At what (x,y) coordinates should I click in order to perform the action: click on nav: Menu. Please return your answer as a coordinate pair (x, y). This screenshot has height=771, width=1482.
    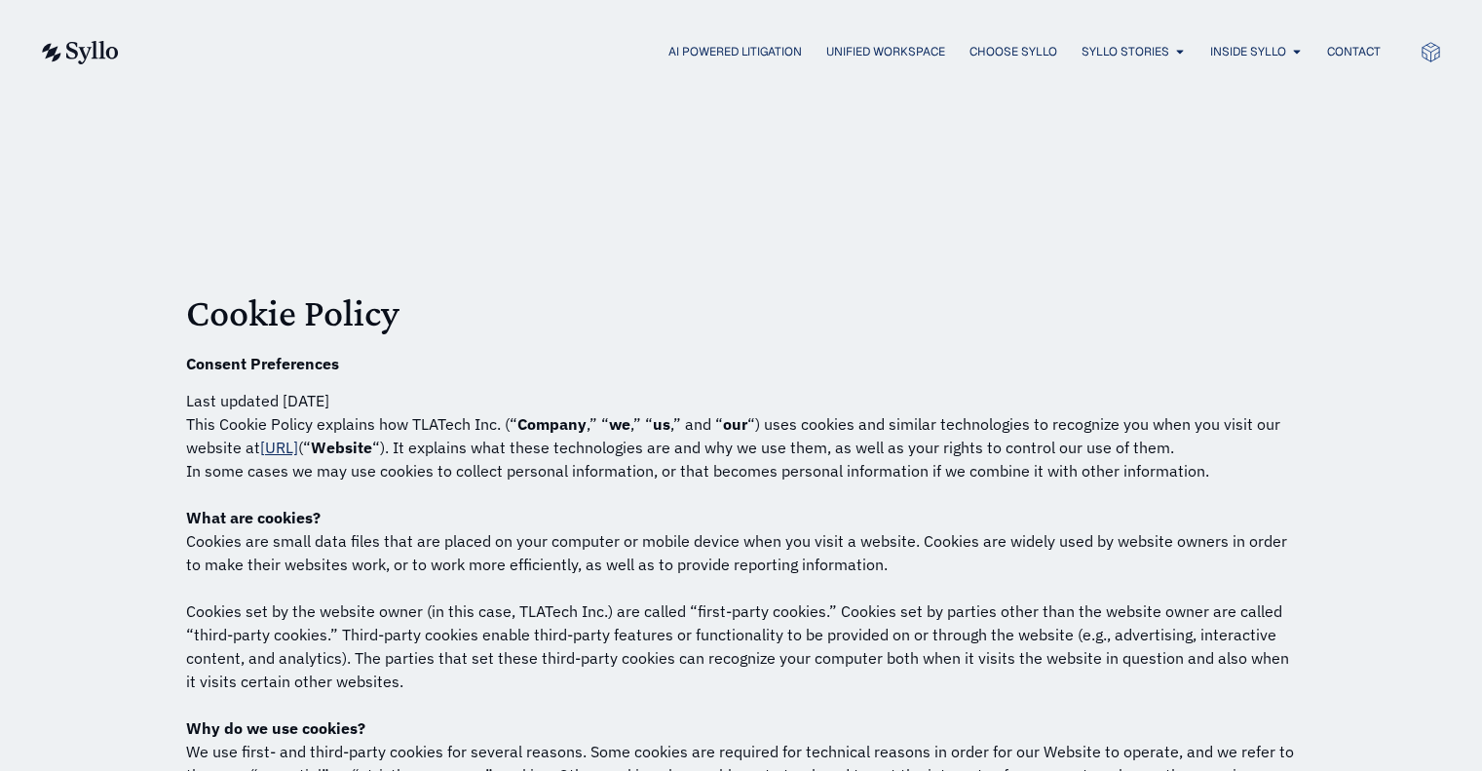
    Looking at the image, I should click on (769, 52).